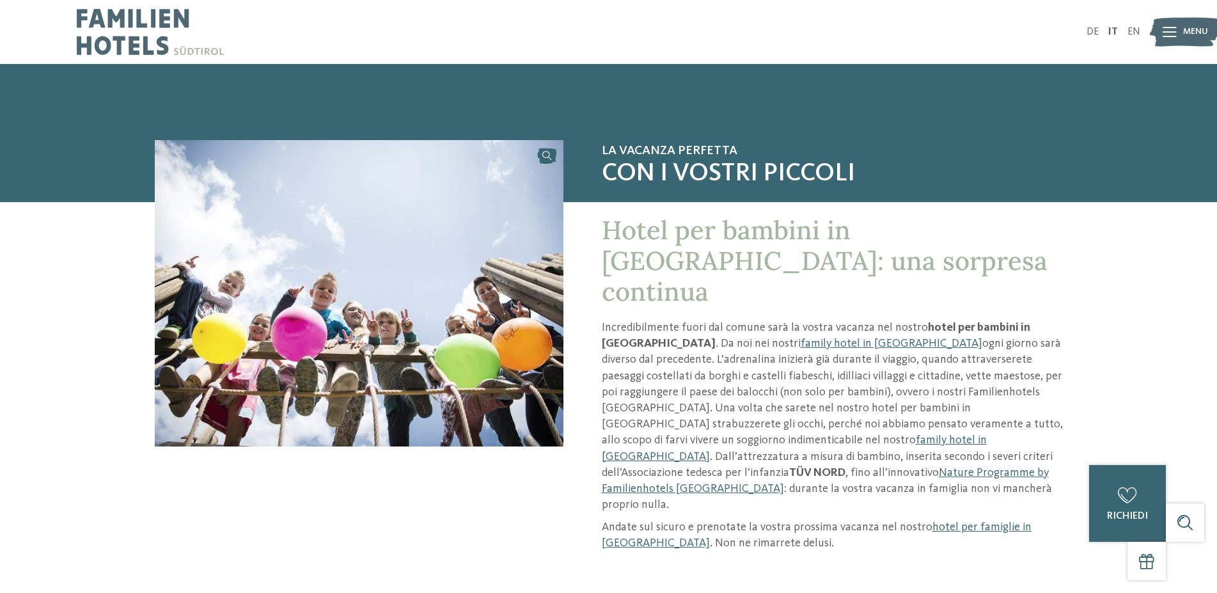 The height and width of the screenshot is (593, 1217). Describe the element at coordinates (1128, 503) in the screenshot. I see `a: richiedi` at that location.